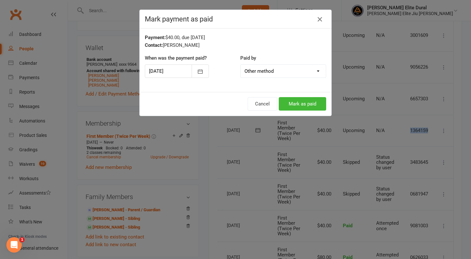 The width and height of the screenshot is (471, 259). I want to click on strong: Contact:, so click(154, 45).